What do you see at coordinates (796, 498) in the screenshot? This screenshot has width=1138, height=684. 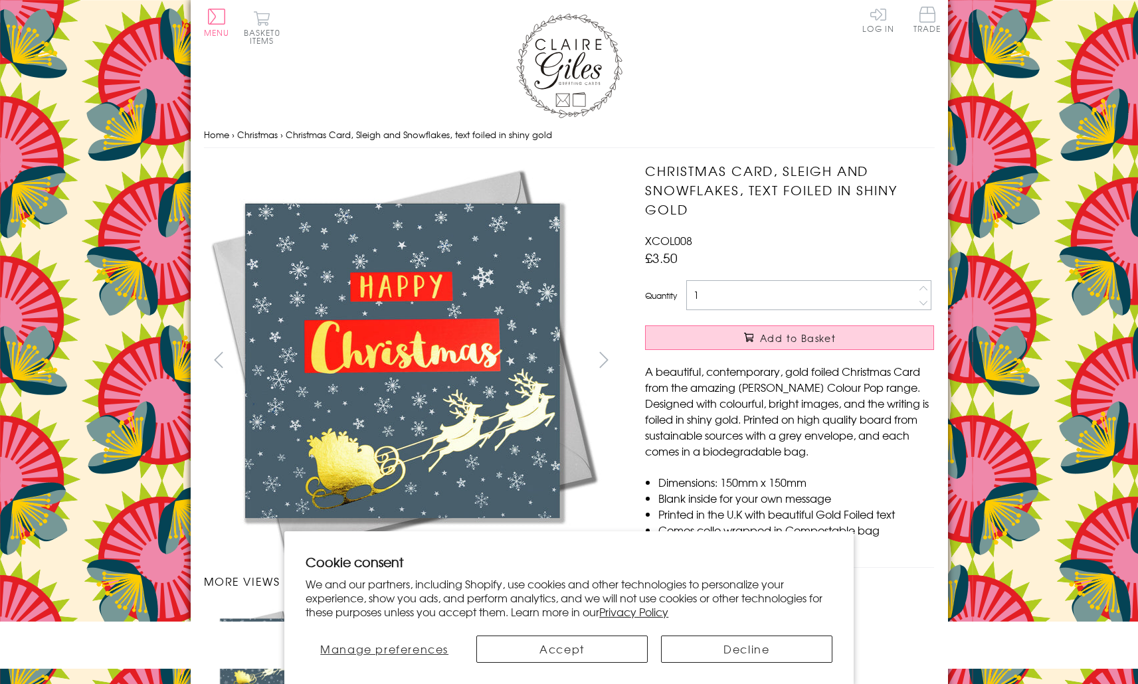 I see `li: Blank inside for your own message` at bounding box center [796, 498].